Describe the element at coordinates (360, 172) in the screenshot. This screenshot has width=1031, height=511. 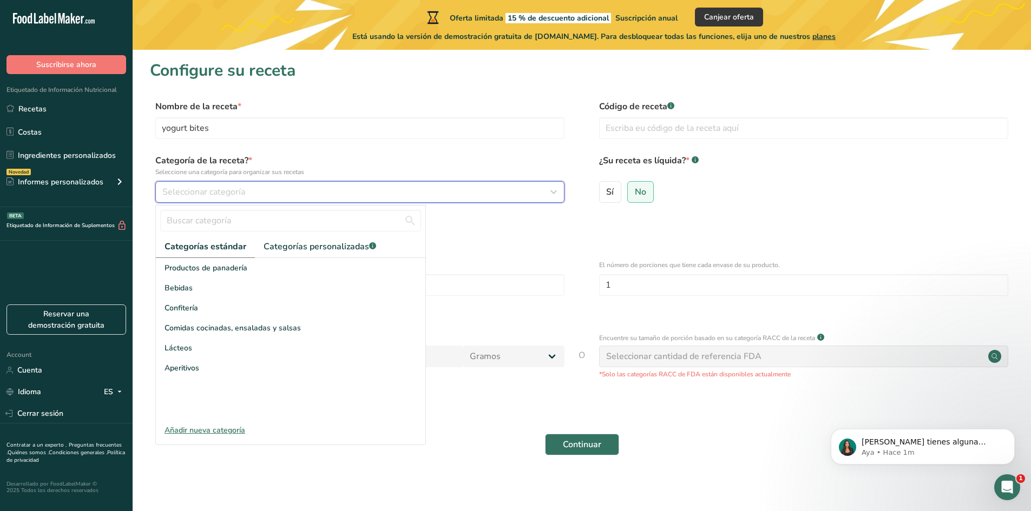
I see `p: Seleccione una categoría para organizar sus recetas` at that location.